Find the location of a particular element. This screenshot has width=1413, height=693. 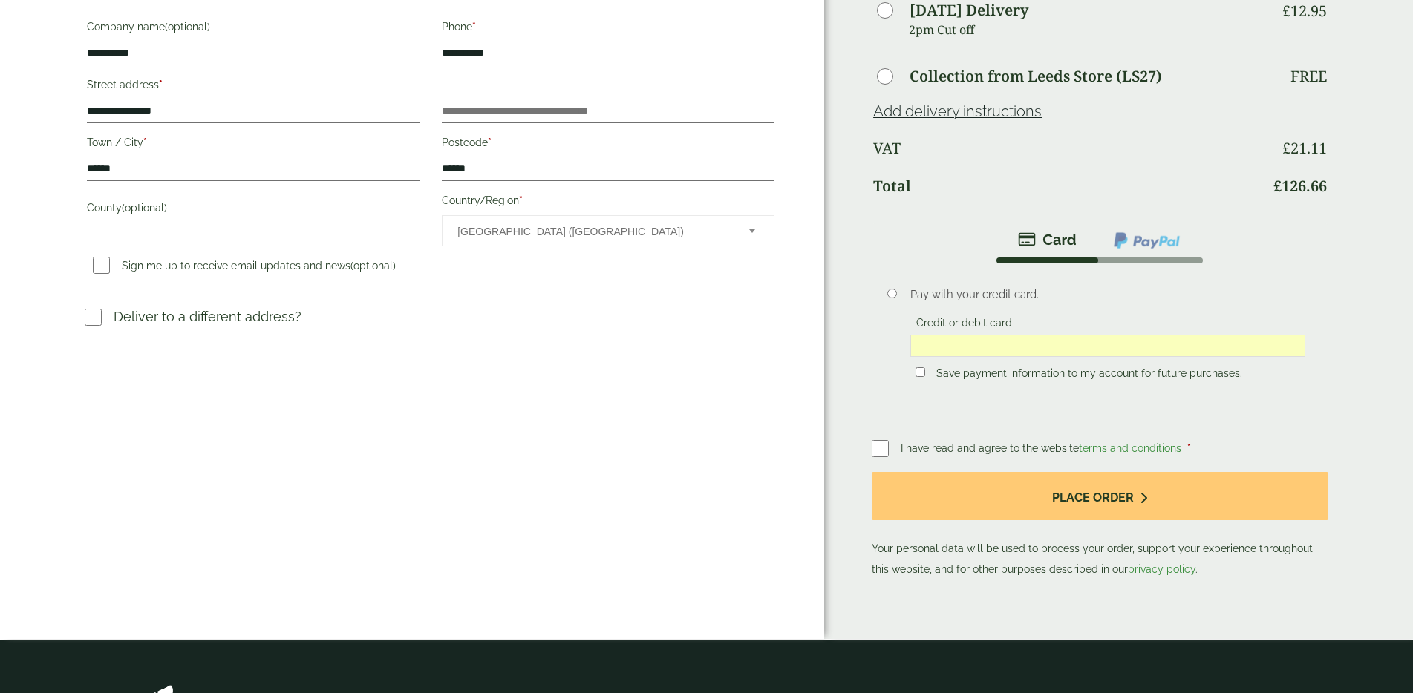

a: terms and conditions is located at coordinates (1130, 448).